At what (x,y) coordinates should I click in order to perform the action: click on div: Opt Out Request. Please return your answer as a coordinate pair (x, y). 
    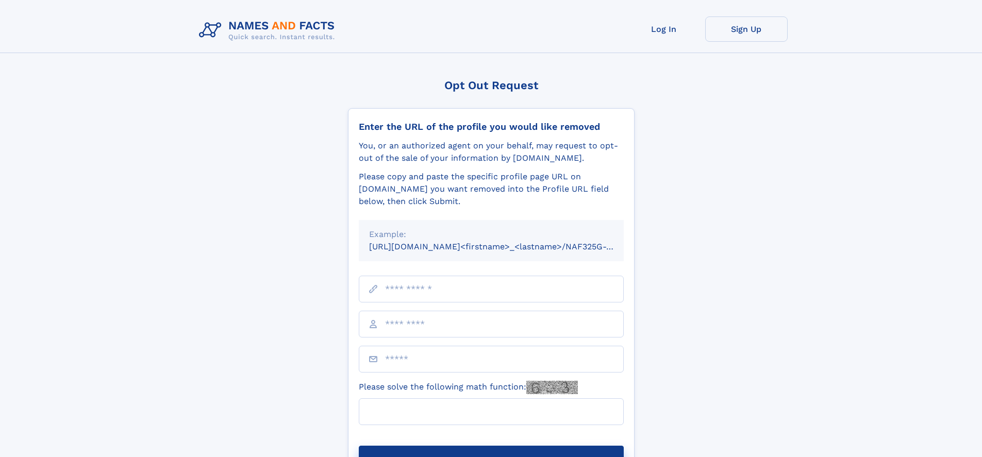
    Looking at the image, I should click on (491, 85).